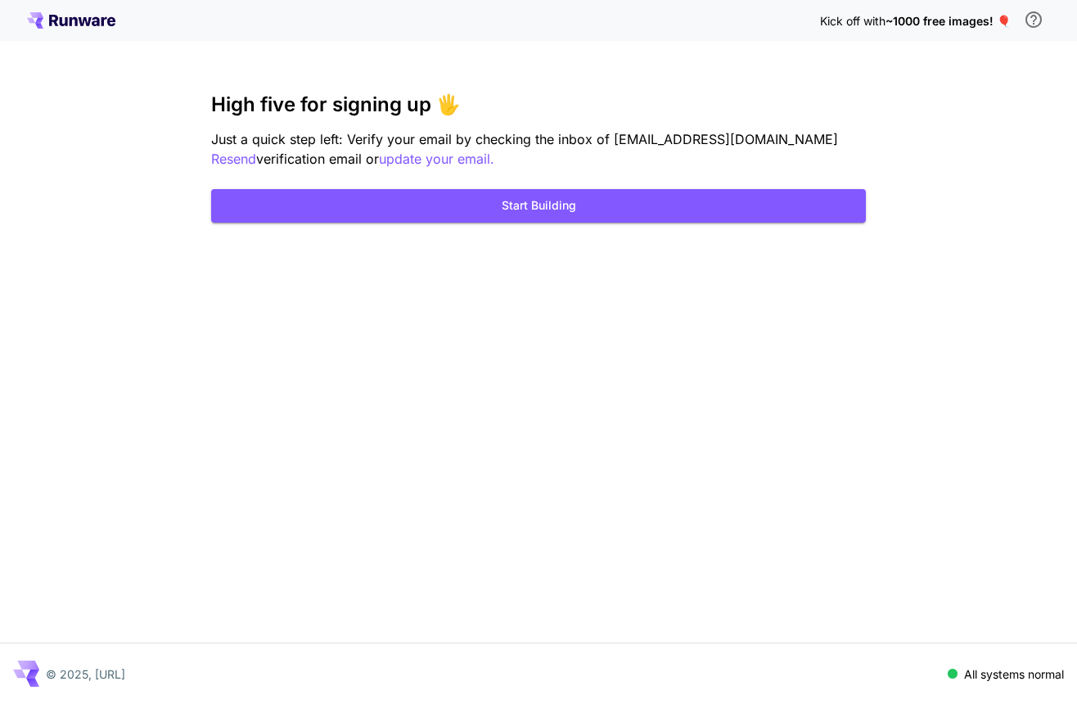 This screenshot has height=704, width=1077. I want to click on span: verification email or, so click(318, 159).